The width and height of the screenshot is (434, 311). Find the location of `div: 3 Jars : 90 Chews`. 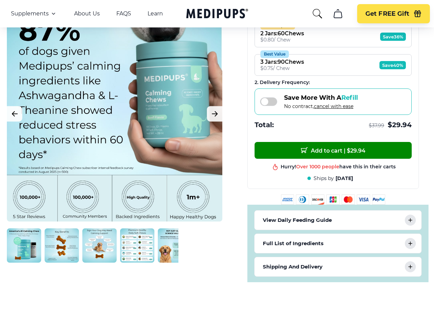

div: 3 Jars : 90 Chews is located at coordinates (282, 62).